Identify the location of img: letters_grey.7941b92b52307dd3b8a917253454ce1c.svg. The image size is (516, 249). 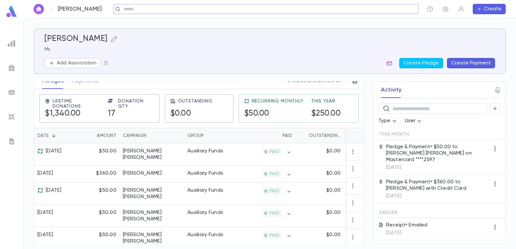
(12, 142).